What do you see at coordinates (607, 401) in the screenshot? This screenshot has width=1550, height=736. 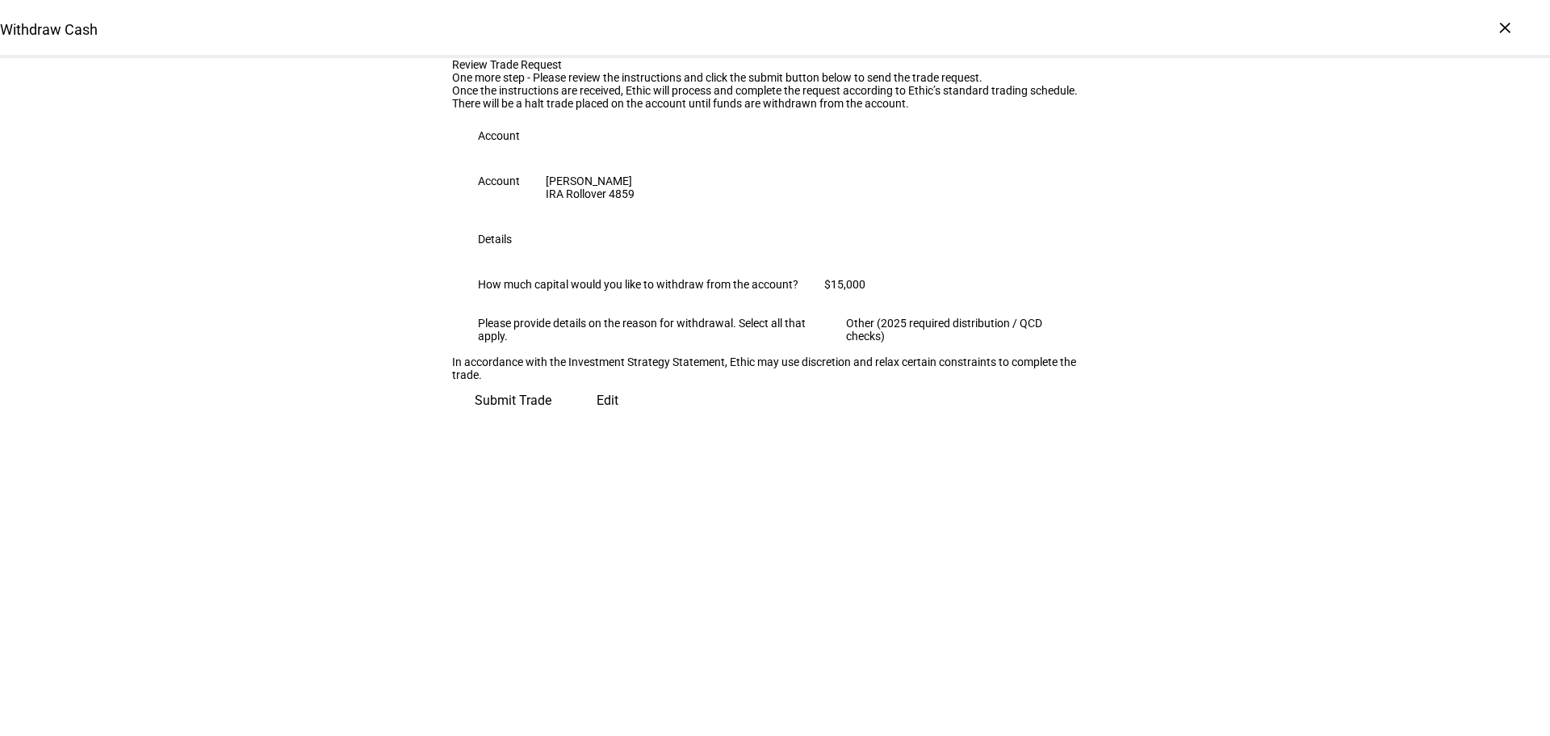 I see `span: Edit` at bounding box center [607, 401].